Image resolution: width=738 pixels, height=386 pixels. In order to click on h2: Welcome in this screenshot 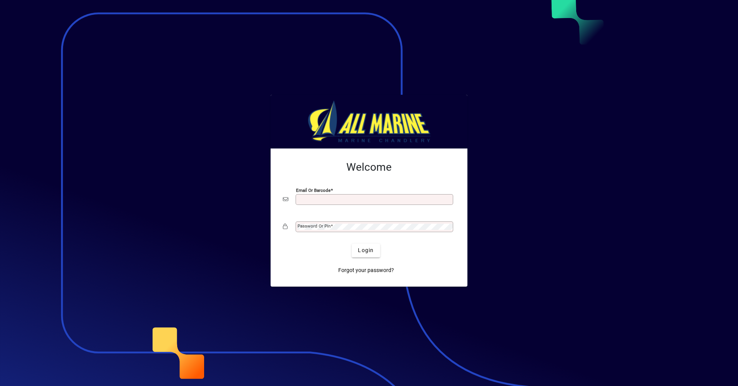, I will do `click(369, 167)`.